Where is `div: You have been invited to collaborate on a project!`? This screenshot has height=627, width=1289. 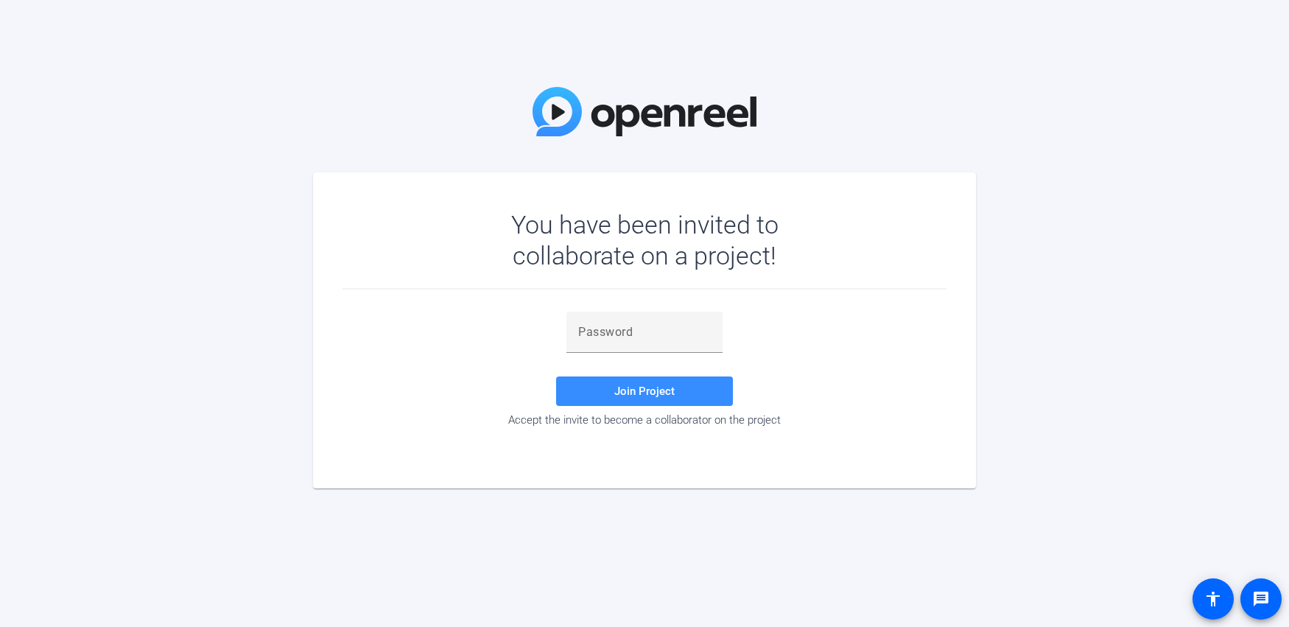 div: You have been invited to collaborate on a project! is located at coordinates (644, 240).